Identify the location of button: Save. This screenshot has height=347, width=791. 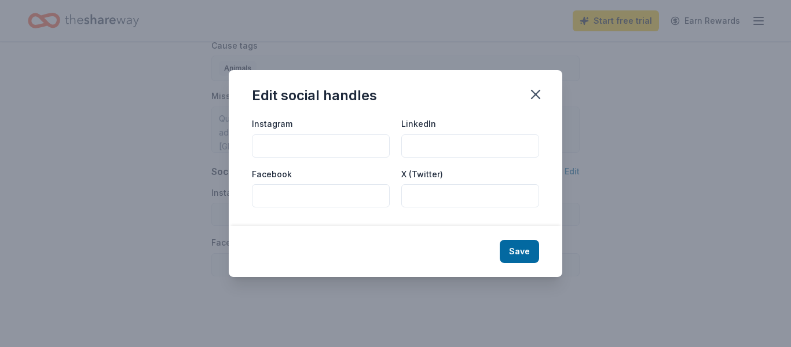
(519, 251).